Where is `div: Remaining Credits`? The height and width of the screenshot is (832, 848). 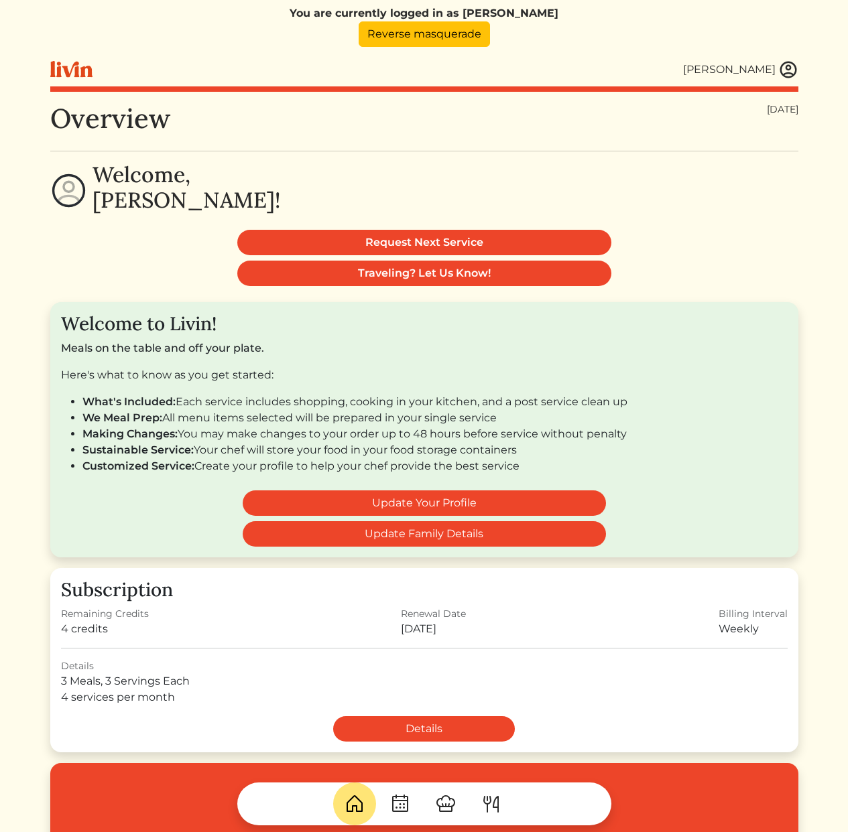
div: Remaining Credits is located at coordinates (105, 614).